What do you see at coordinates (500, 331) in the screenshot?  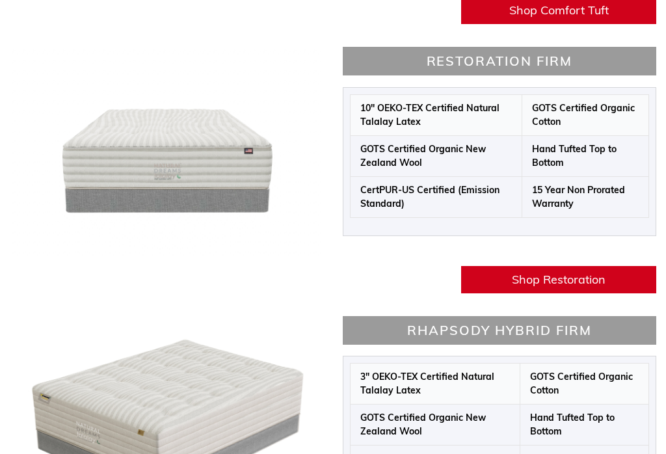 I see `span: Rhapsody Hybrid Firm` at bounding box center [500, 331].